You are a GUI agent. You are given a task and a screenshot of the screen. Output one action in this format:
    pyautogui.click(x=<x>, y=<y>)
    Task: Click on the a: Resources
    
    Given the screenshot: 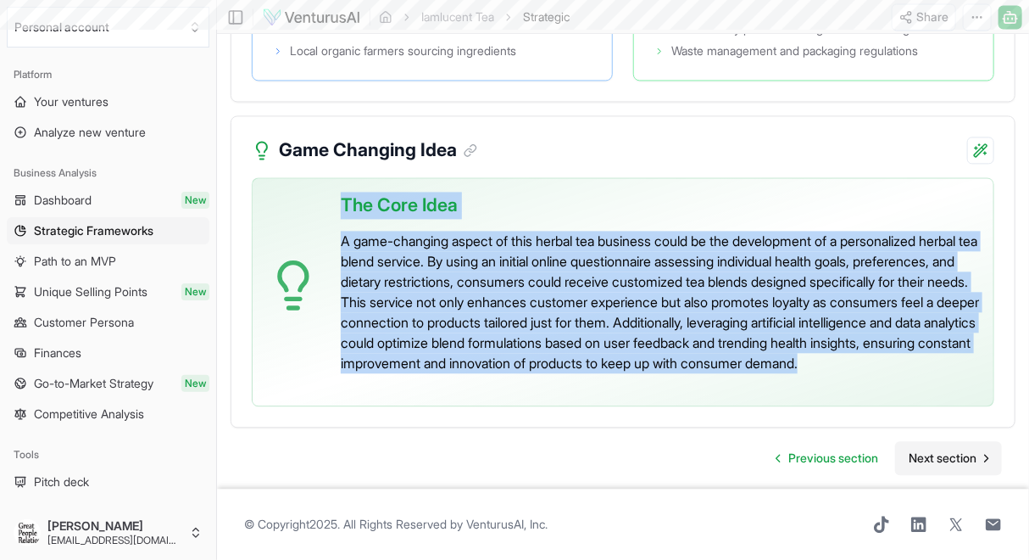 What is the action you would take?
    pyautogui.click(x=108, y=512)
    